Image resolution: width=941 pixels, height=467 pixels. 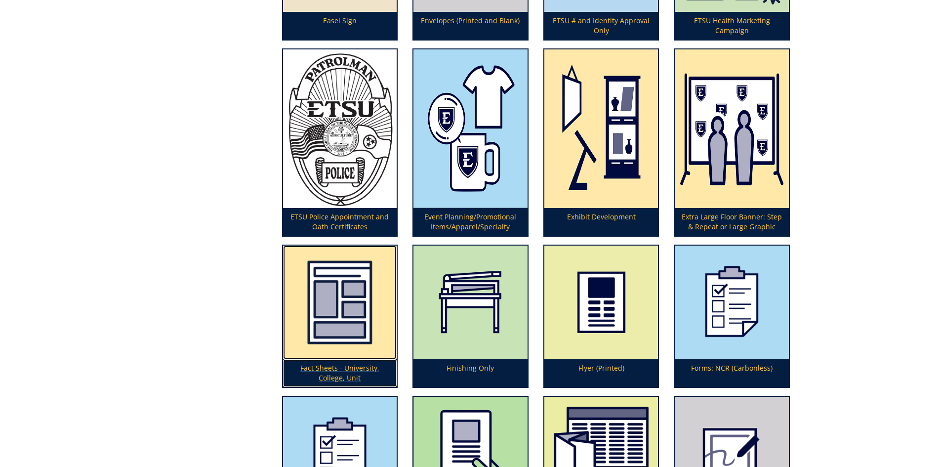 What do you see at coordinates (340, 222) in the screenshot?
I see `p: ETSU Police Appointment and Oath Certificates` at bounding box center [340, 222].